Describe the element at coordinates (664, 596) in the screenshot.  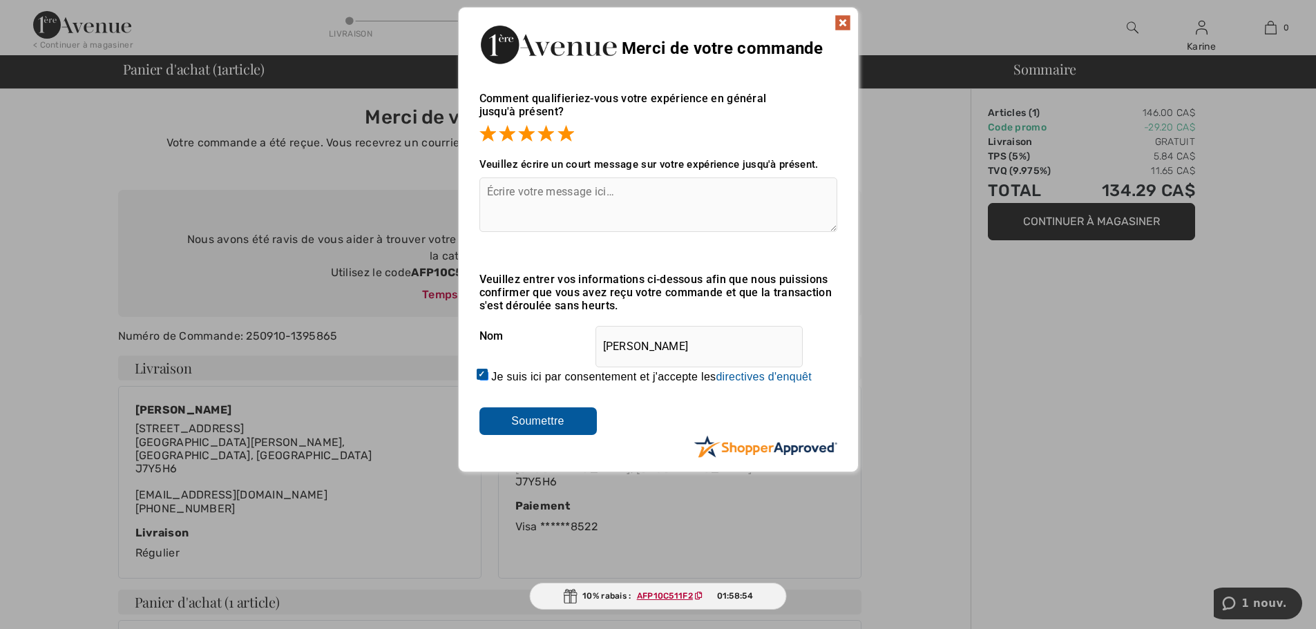
I see `ins: AFP10C511F2` at that location.